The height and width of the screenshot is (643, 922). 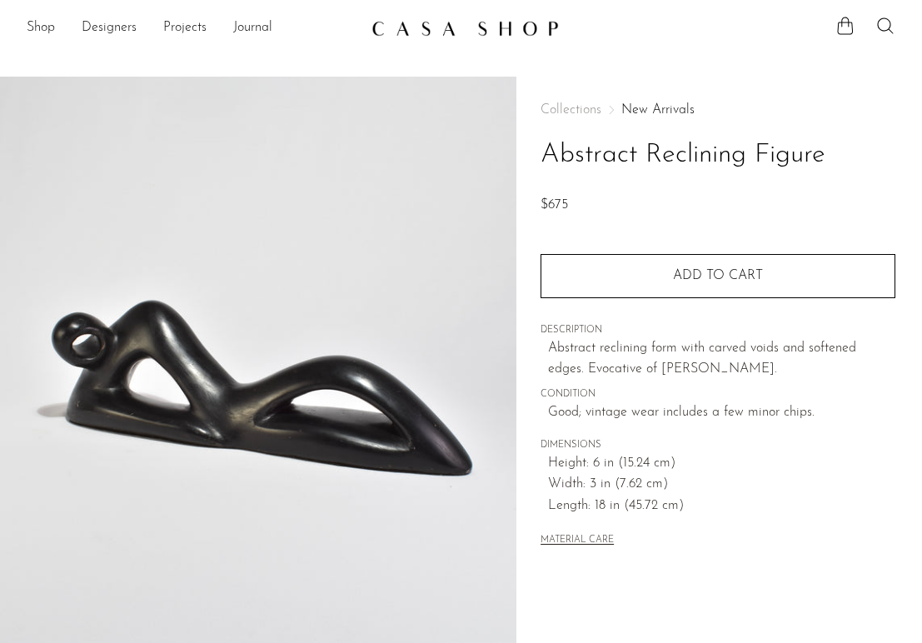 I want to click on span: $675, so click(x=554, y=205).